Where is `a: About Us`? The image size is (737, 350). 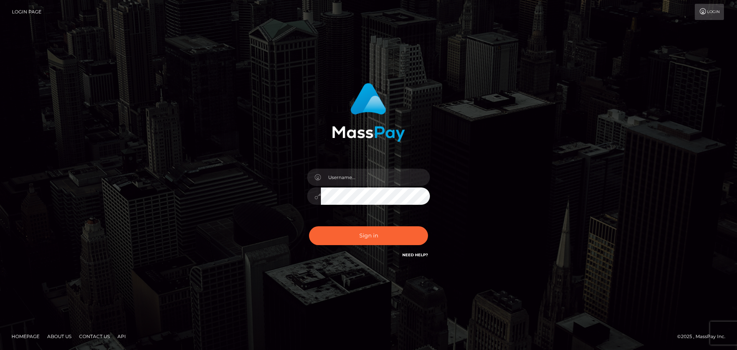 a: About Us is located at coordinates (59, 336).